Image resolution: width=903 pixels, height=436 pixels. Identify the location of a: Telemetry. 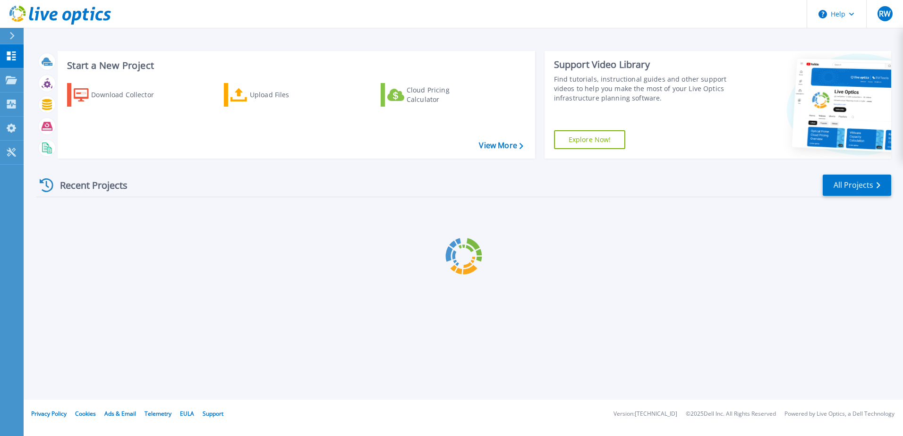
(158, 414).